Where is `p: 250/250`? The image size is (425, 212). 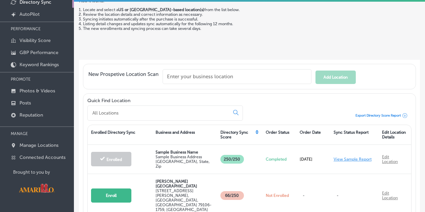 p: 250/250 is located at coordinates (232, 159).